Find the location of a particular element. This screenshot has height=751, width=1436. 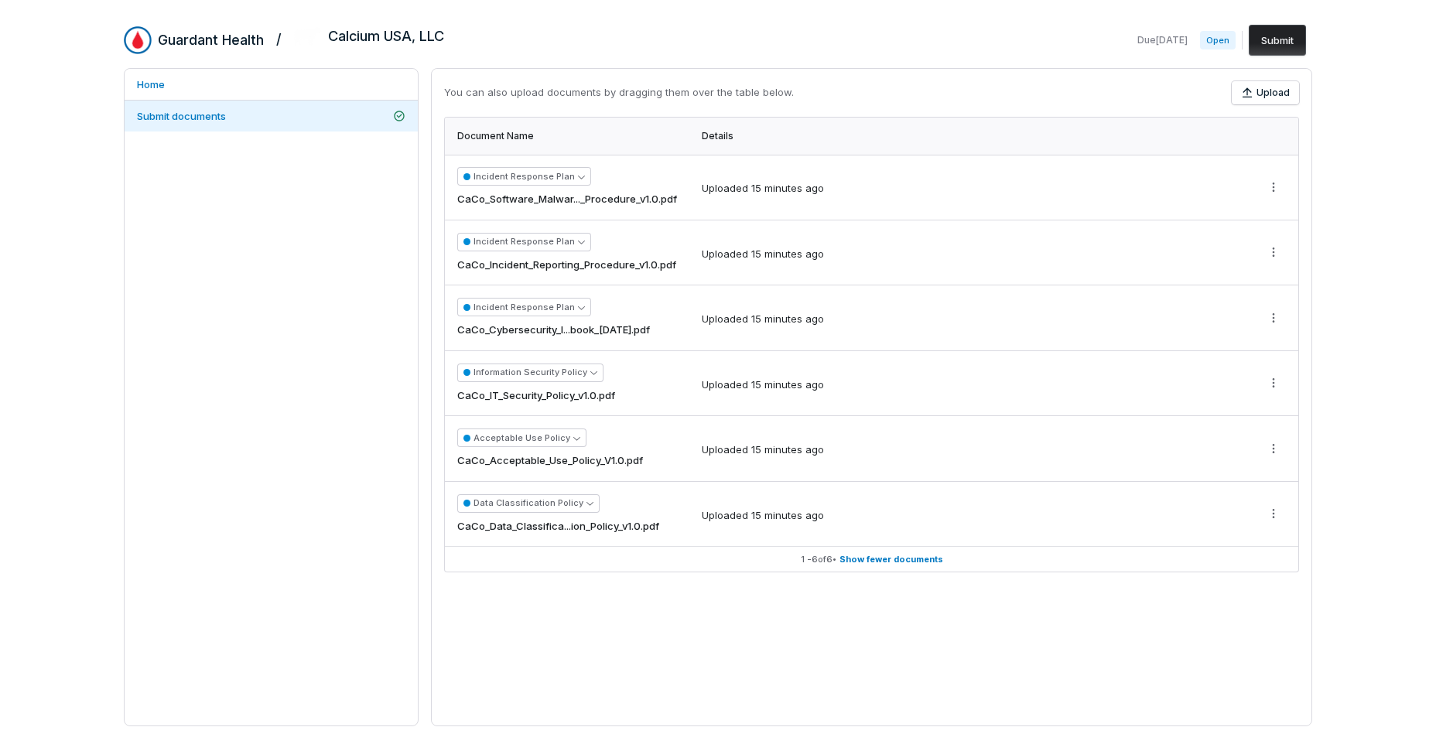

p: You can also upload documents by dragging them over the table below. is located at coordinates (619, 93).